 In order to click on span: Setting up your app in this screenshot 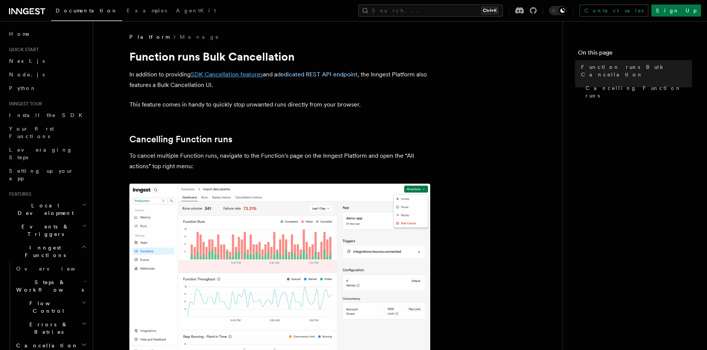, I will do `click(41, 175)`.